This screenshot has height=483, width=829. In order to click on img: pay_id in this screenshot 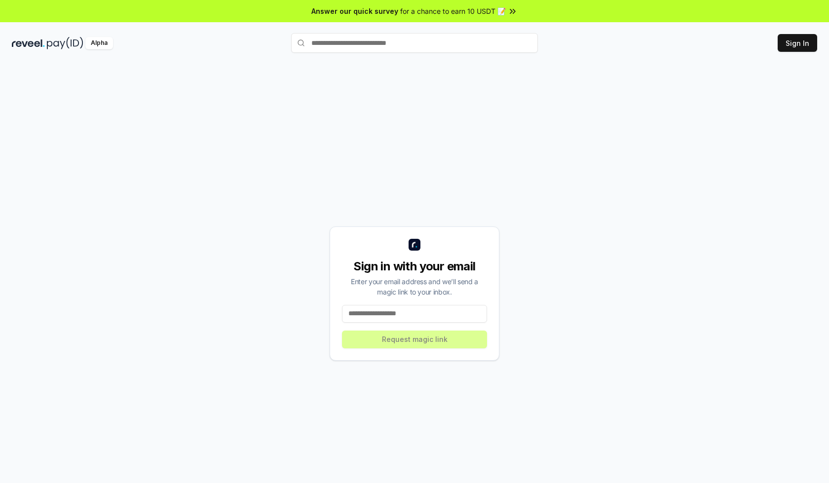, I will do `click(65, 43)`.